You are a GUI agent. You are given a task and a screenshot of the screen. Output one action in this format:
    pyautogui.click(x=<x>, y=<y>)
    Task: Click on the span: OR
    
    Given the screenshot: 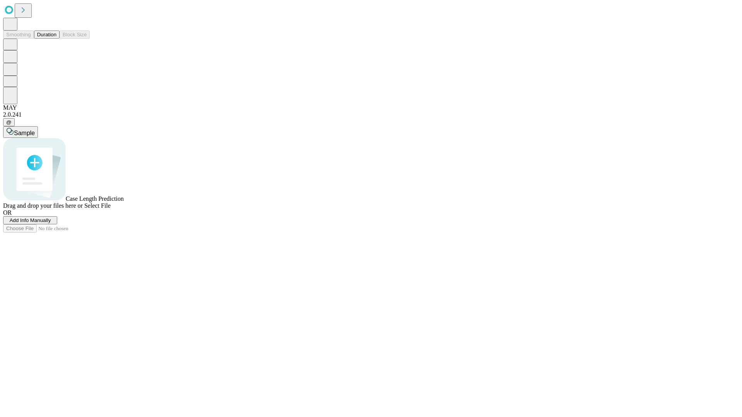 What is the action you would take?
    pyautogui.click(x=7, y=212)
    